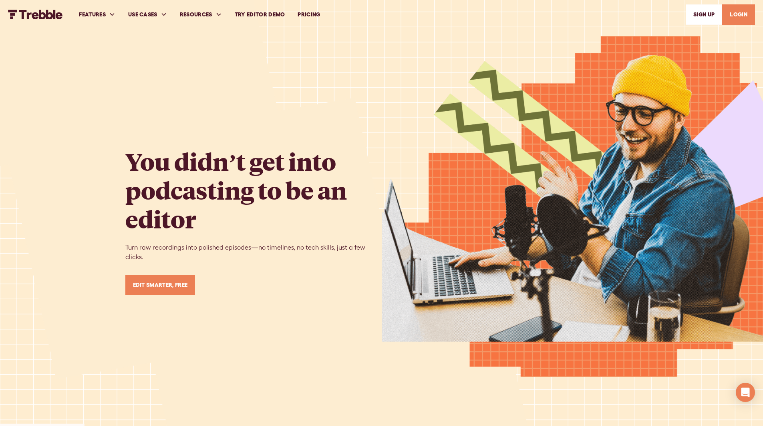 The width and height of the screenshot is (763, 426). Describe the element at coordinates (738, 14) in the screenshot. I see `a: LOGIN` at that location.